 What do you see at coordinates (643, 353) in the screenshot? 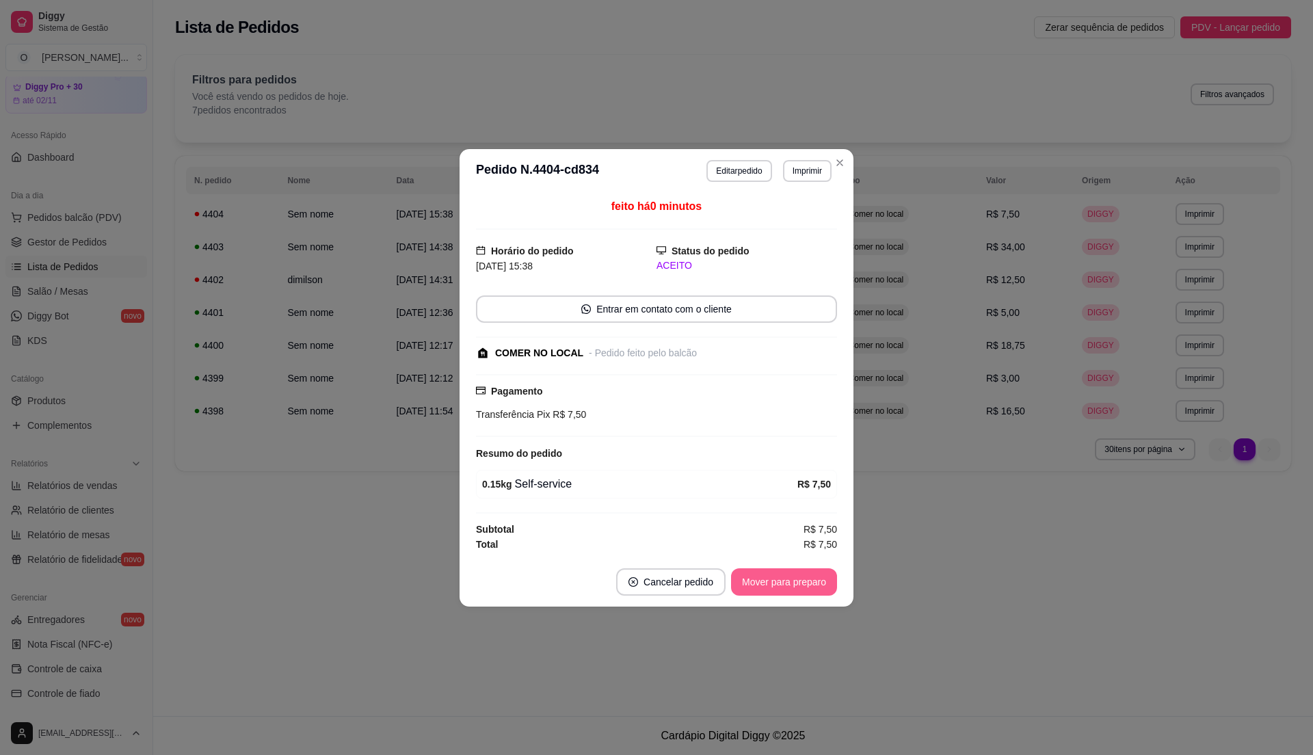
I see `div: - Pedido feito pelo balcão` at bounding box center [643, 353].